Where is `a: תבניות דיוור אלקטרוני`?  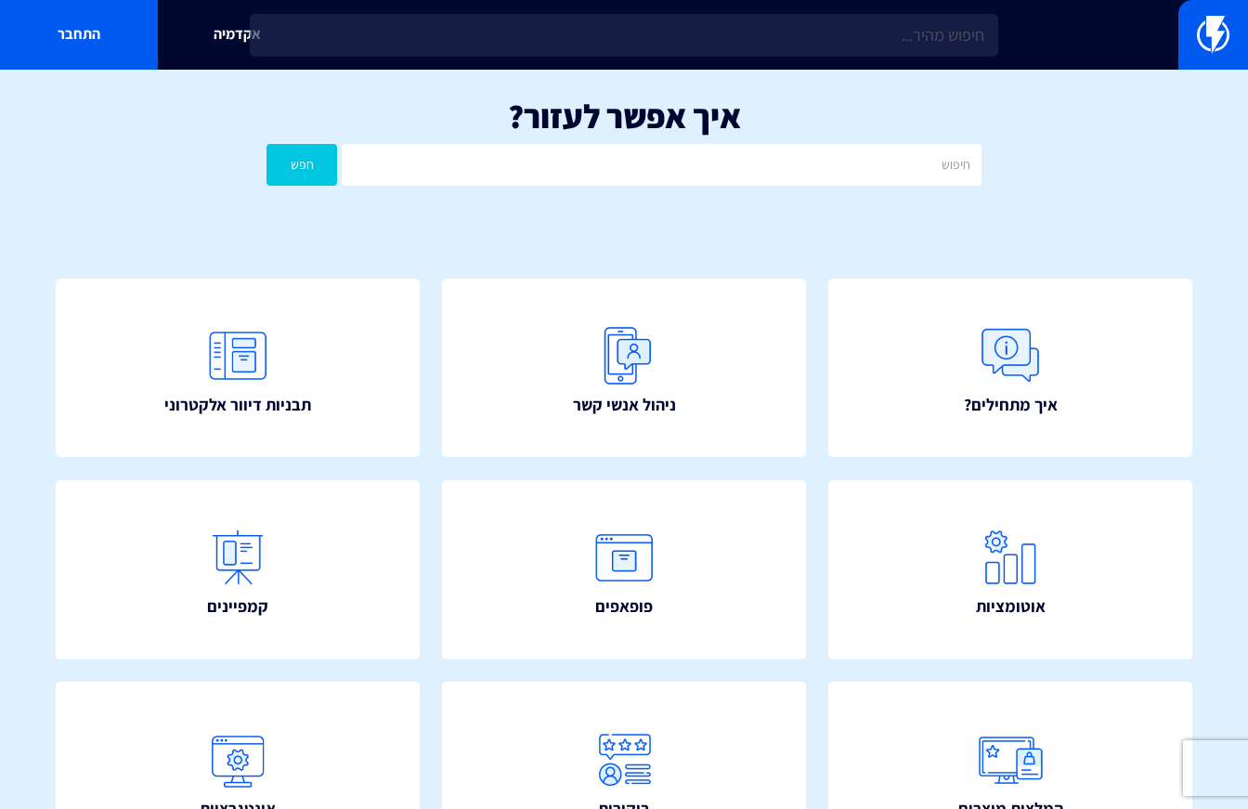
a: תבניות דיוור אלקטרוני is located at coordinates (238, 368).